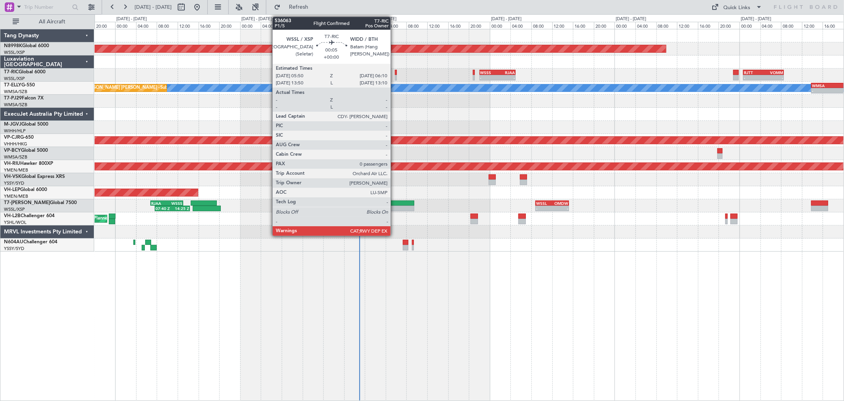  I want to click on a: VH-VSKGlobal Express XRS, so click(34, 177).